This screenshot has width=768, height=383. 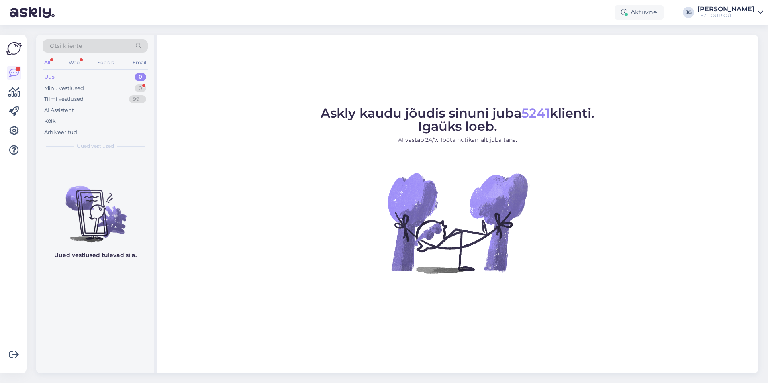 What do you see at coordinates (49, 77) in the screenshot?
I see `div: Uus` at bounding box center [49, 77].